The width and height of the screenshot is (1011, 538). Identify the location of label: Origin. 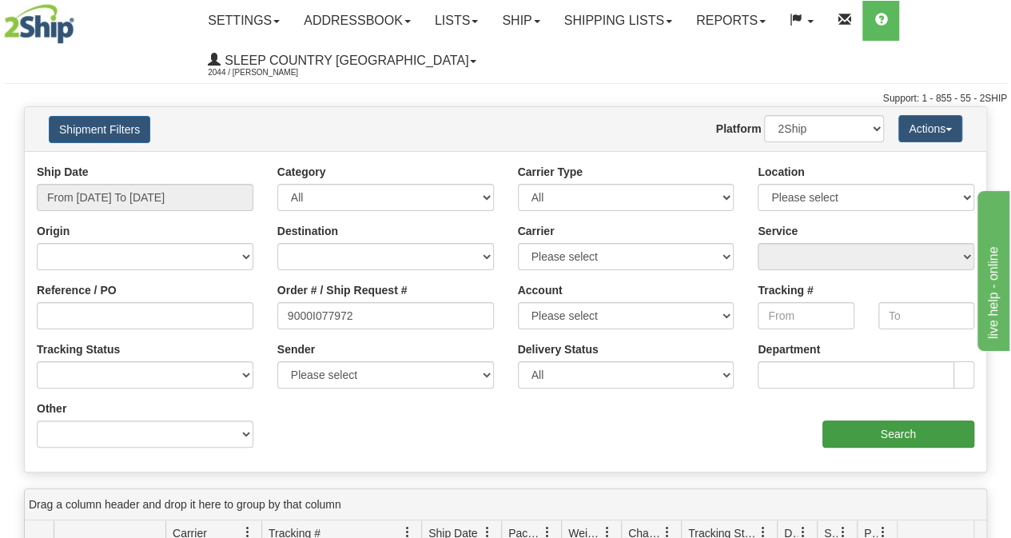
(53, 231).